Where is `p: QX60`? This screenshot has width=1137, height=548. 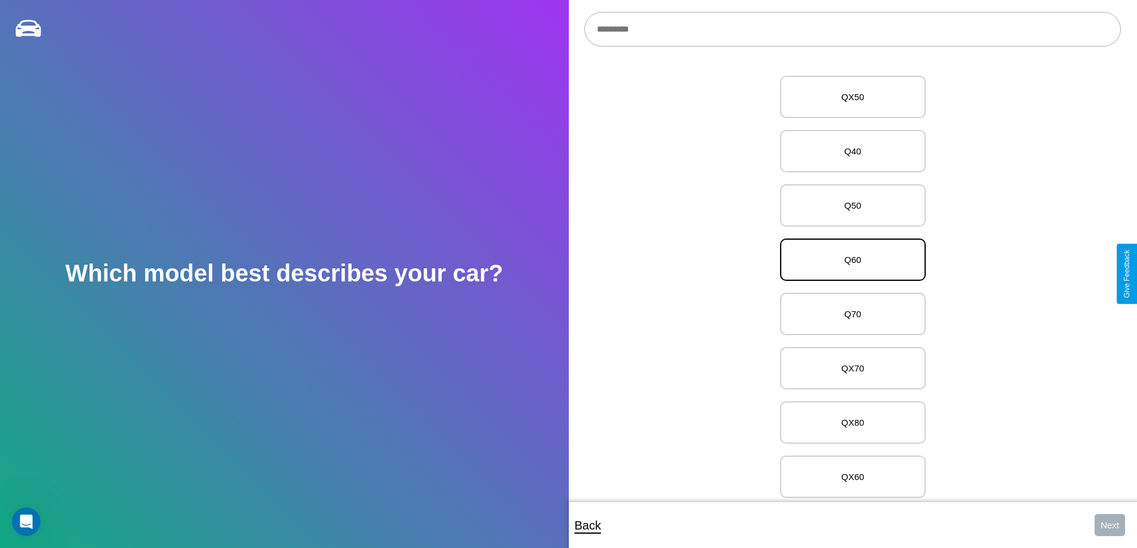
p: QX60 is located at coordinates (853, 477).